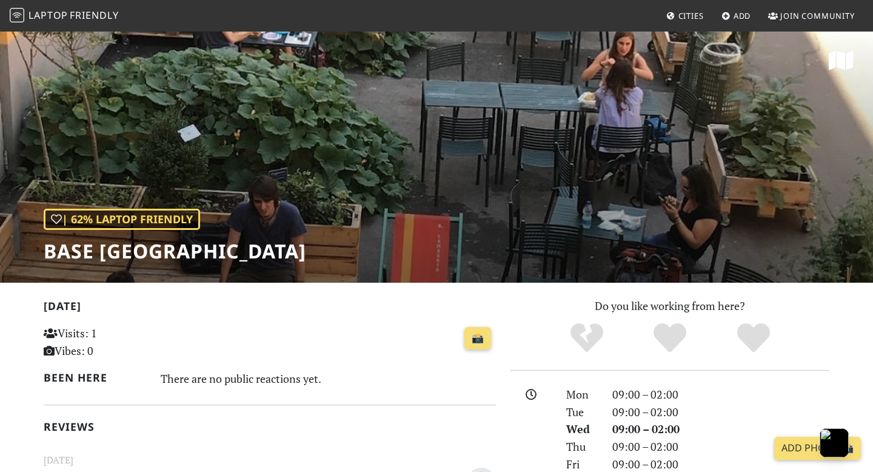  What do you see at coordinates (270, 426) in the screenshot?
I see `h2: Reviews` at bounding box center [270, 426].